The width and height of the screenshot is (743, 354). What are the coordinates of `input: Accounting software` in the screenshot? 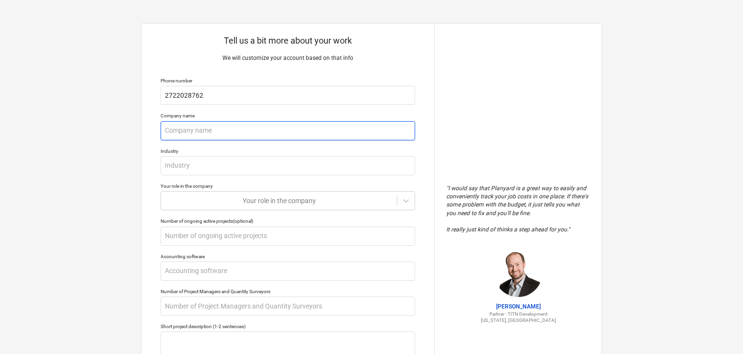 It's located at (288, 271).